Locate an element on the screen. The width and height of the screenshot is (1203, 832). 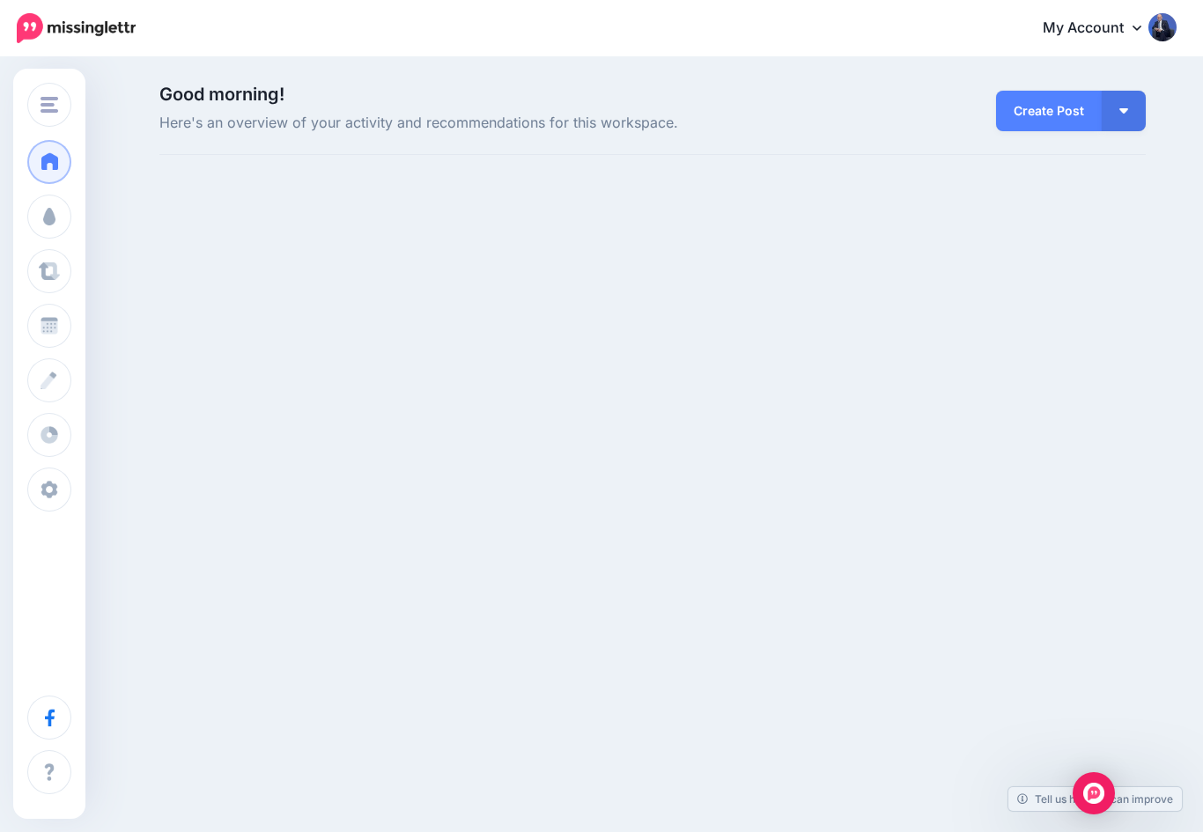
a: Create Post is located at coordinates (1049, 111).